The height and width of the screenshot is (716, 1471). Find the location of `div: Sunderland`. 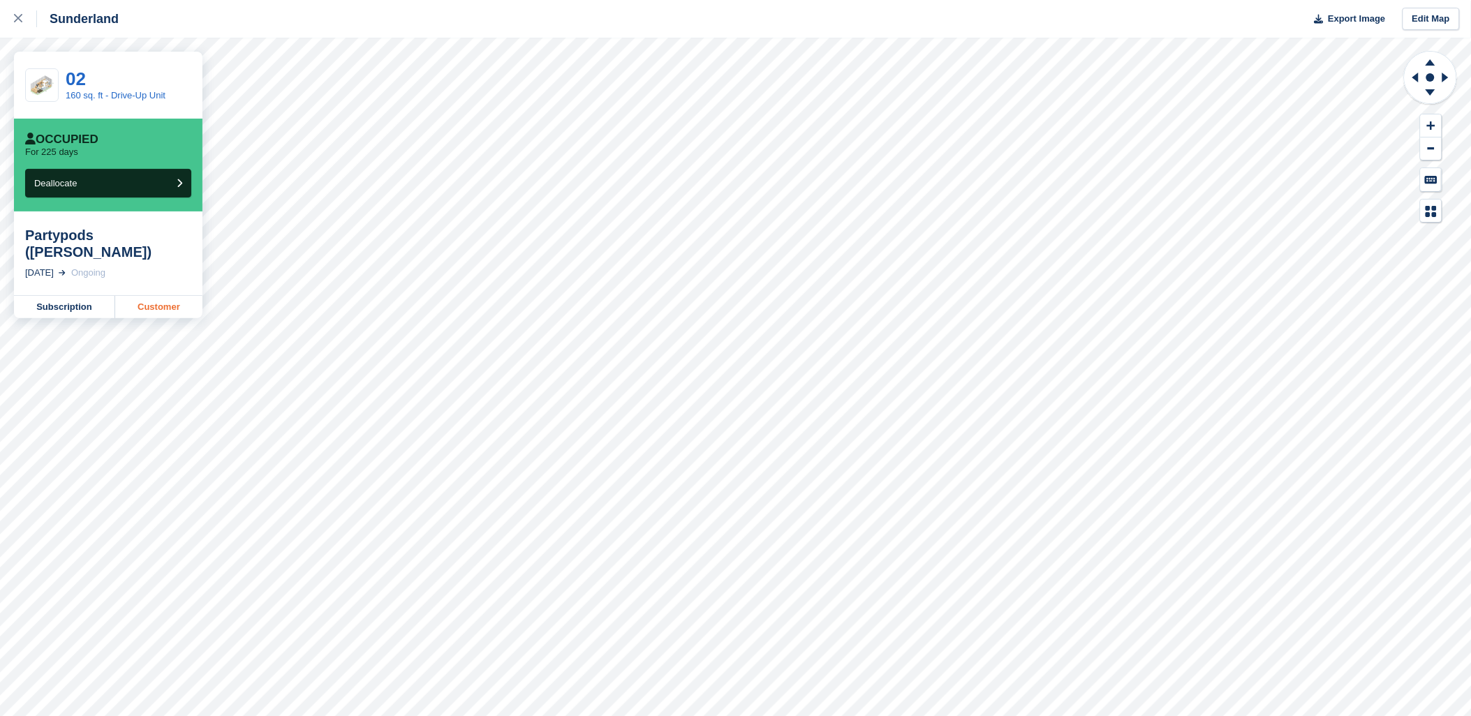

div: Sunderland is located at coordinates (78, 19).